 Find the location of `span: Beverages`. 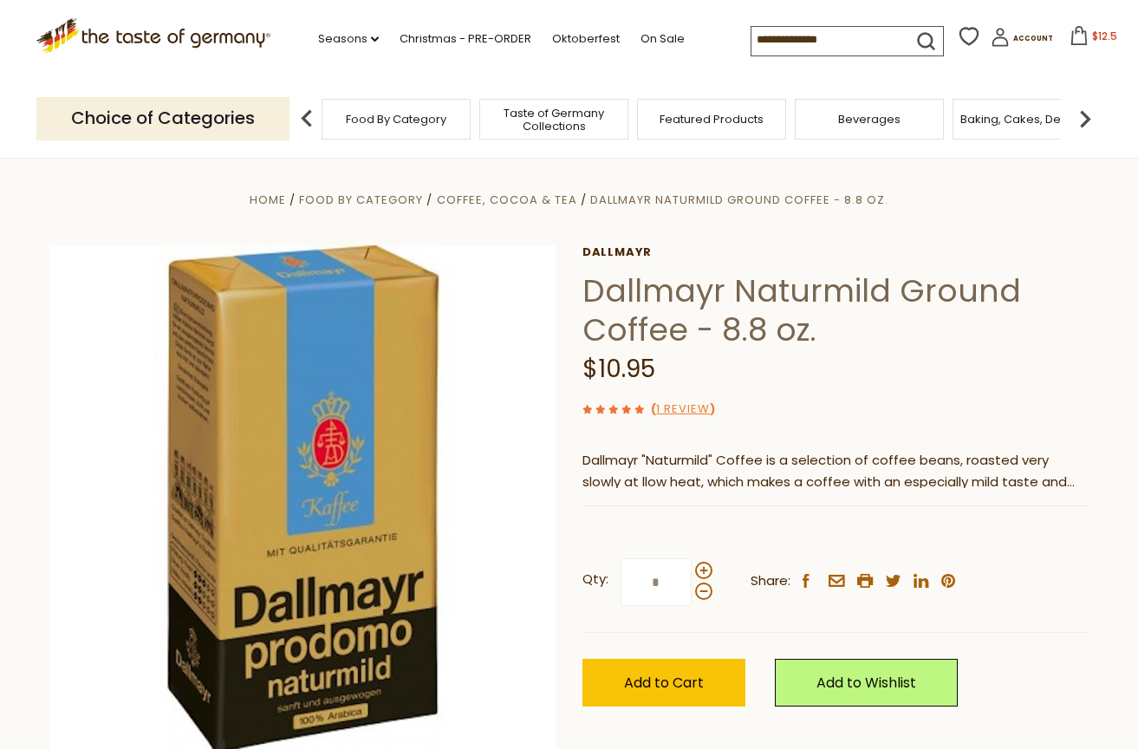

span: Beverages is located at coordinates (869, 119).